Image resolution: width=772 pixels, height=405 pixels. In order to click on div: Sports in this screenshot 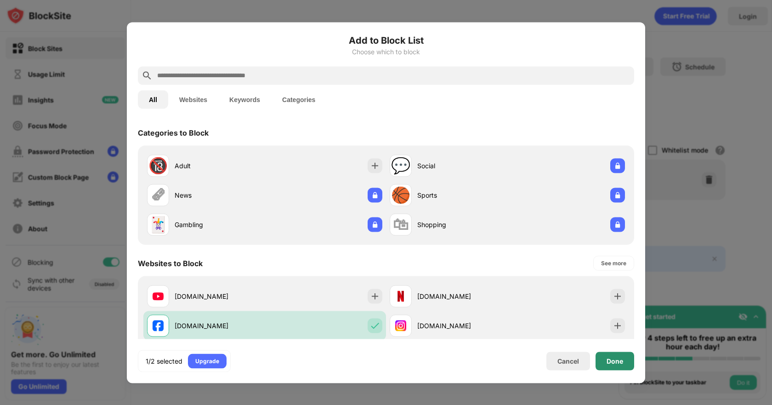, I will do `click(462, 195)`.